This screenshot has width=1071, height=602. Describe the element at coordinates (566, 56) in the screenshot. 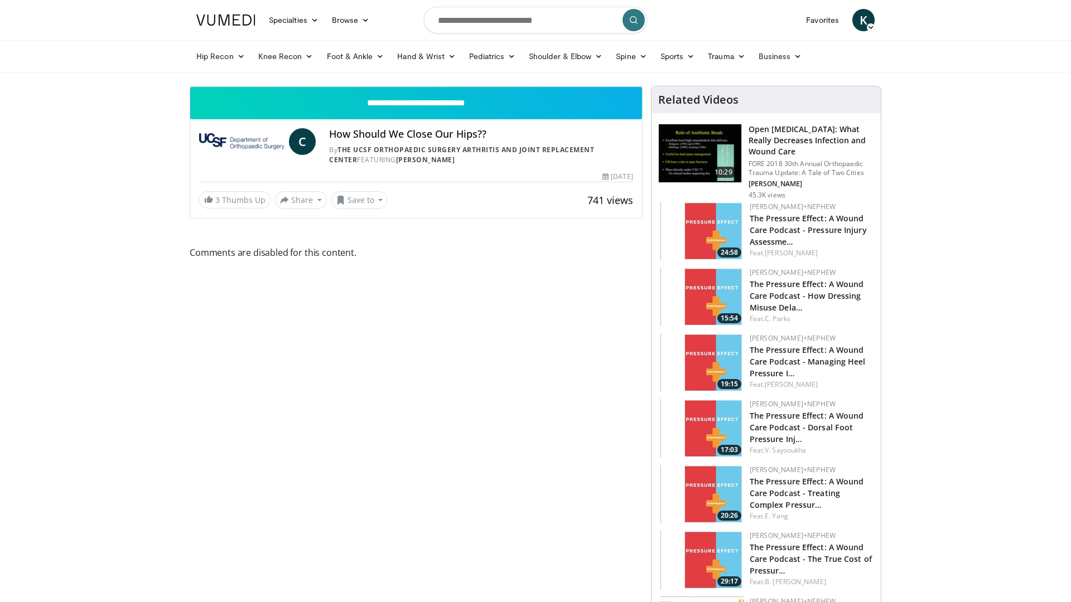

I see `a: Shoulder & Elbow` at that location.